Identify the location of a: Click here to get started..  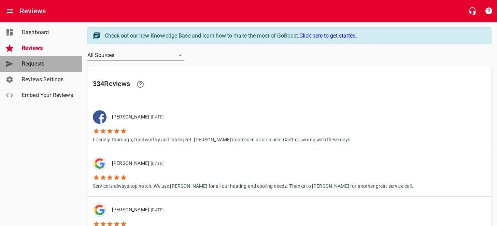
(328, 36).